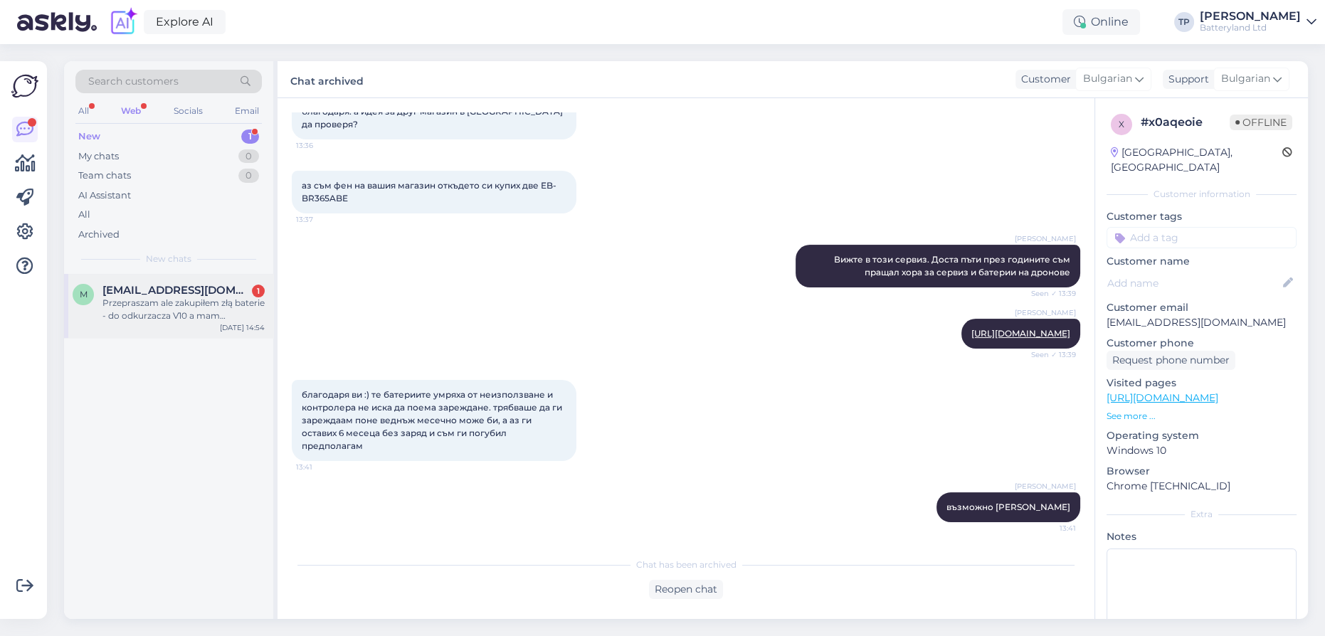 Image resolution: width=1325 pixels, height=636 pixels. What do you see at coordinates (1201, 451) in the screenshot?
I see `p: Windows 10` at bounding box center [1201, 451].